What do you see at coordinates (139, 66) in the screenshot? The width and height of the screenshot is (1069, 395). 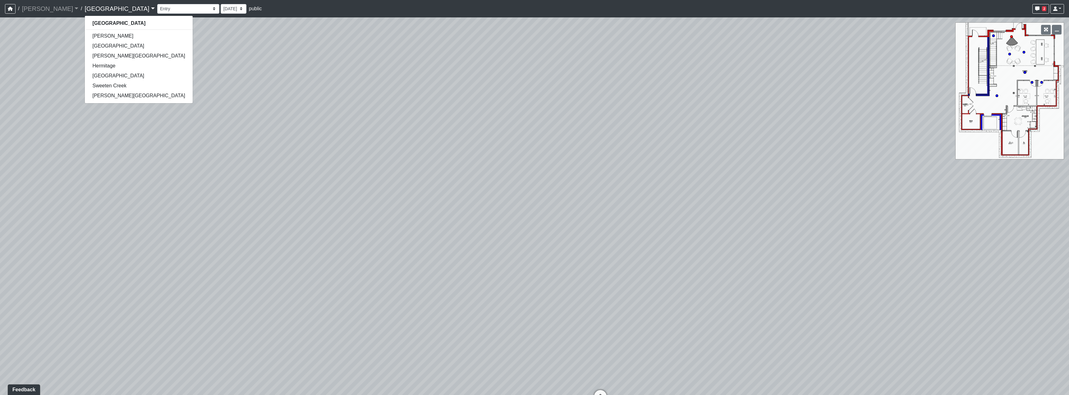 I see `a: Hermitage` at bounding box center [139, 66].